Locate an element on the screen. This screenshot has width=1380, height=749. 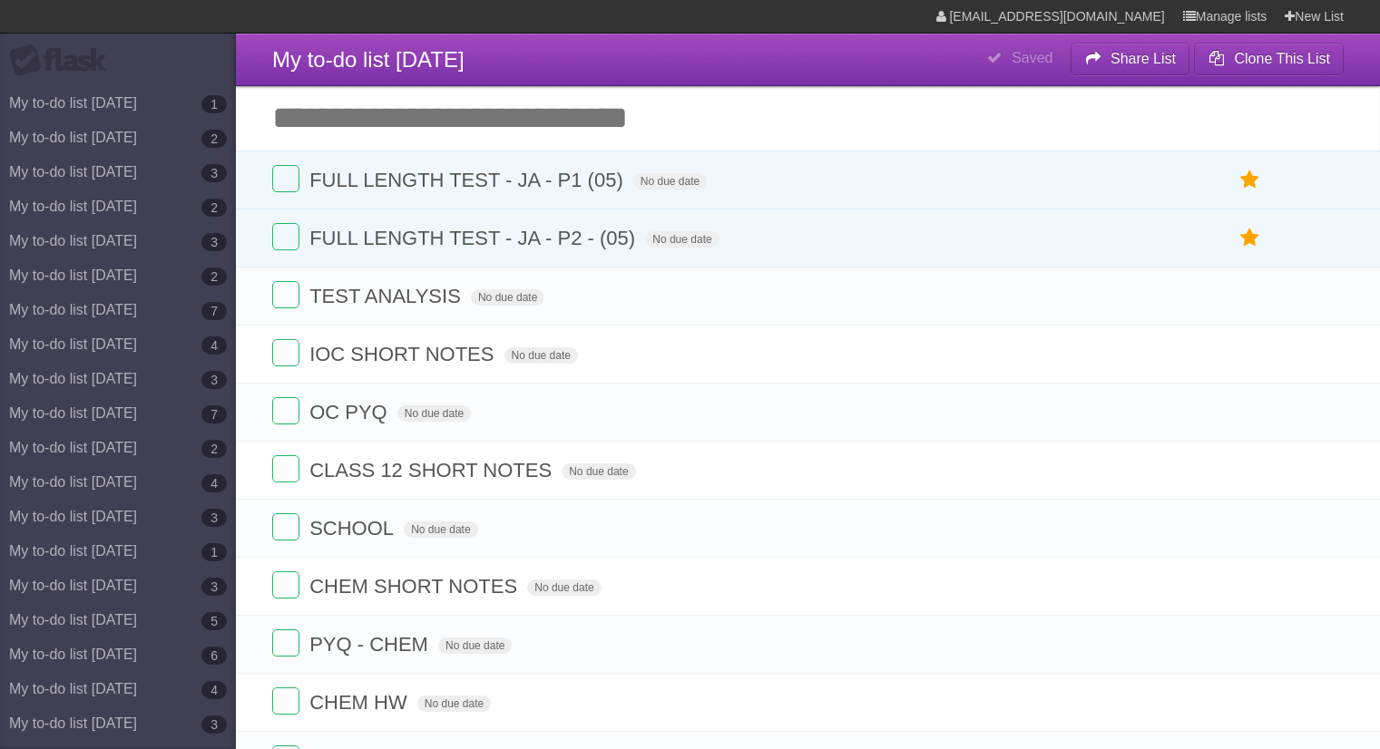
span: OC PYQ is located at coordinates (350, 412).